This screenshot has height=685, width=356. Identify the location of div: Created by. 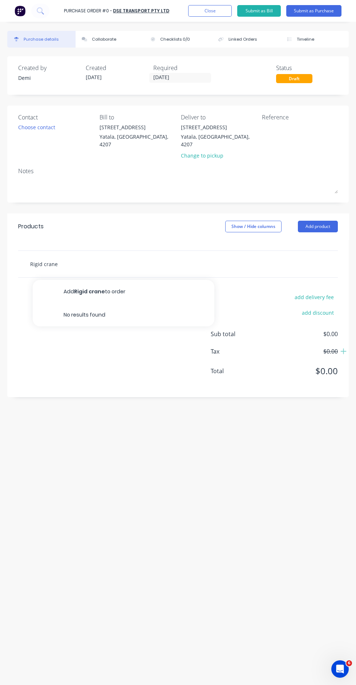
(49, 68).